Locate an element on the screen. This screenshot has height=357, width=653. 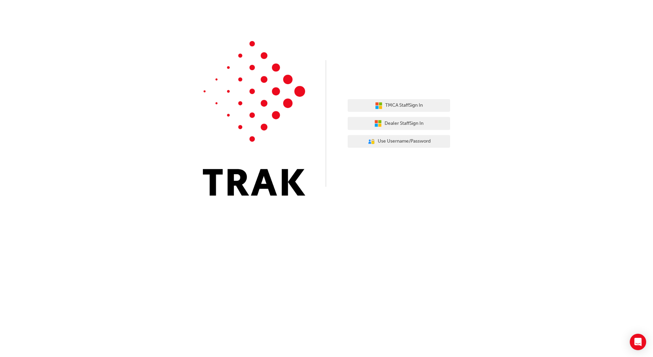
span: Use Username/Password is located at coordinates (404, 141).